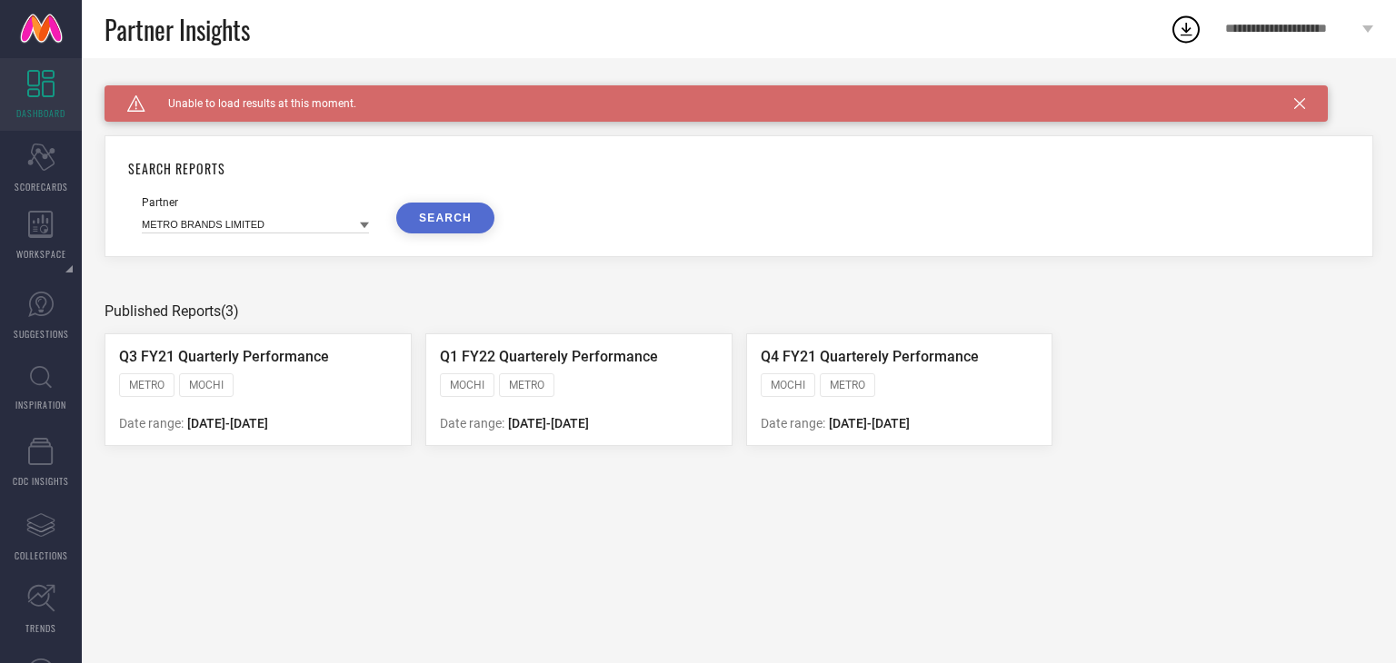  I want to click on span: CDC INSIGHTS, so click(41, 481).